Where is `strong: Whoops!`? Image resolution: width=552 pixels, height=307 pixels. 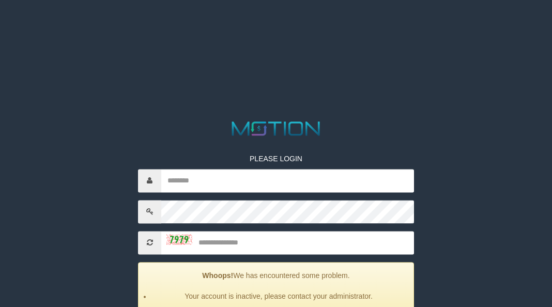
strong: Whoops! is located at coordinates (218, 275).